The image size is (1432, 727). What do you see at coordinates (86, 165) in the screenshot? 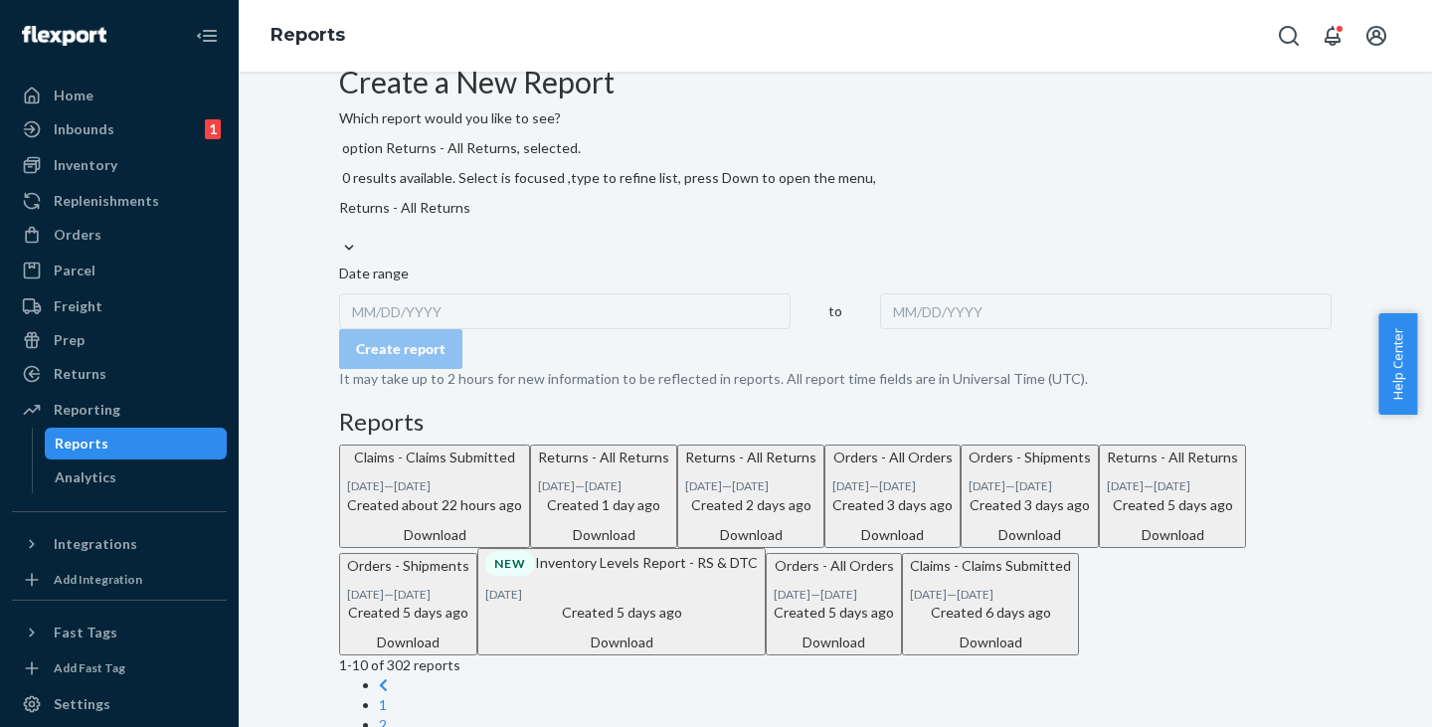
I see `div: Inventory` at bounding box center [86, 165].